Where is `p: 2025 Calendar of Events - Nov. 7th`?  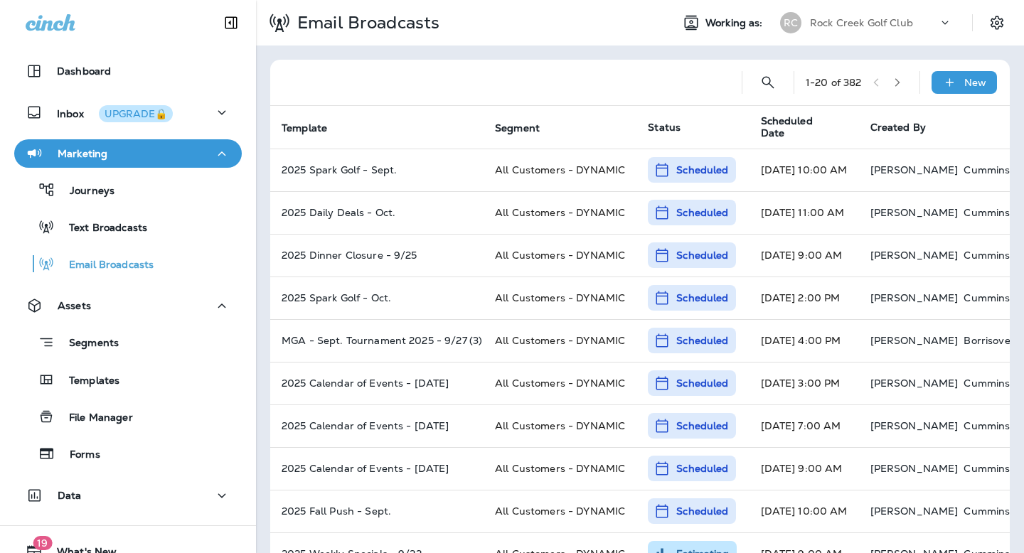 p: 2025 Calendar of Events - Nov. 7th is located at coordinates (377, 469).